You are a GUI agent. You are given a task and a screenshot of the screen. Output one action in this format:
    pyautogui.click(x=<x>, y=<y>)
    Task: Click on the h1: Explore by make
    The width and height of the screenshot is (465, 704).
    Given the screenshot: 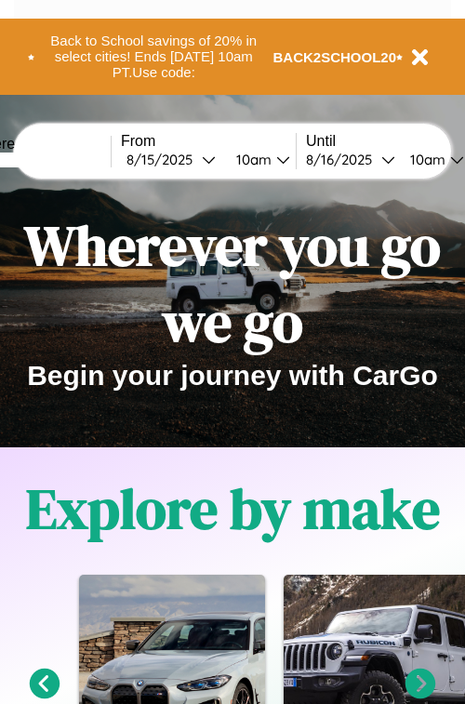 What is the action you would take?
    pyautogui.click(x=232, y=509)
    